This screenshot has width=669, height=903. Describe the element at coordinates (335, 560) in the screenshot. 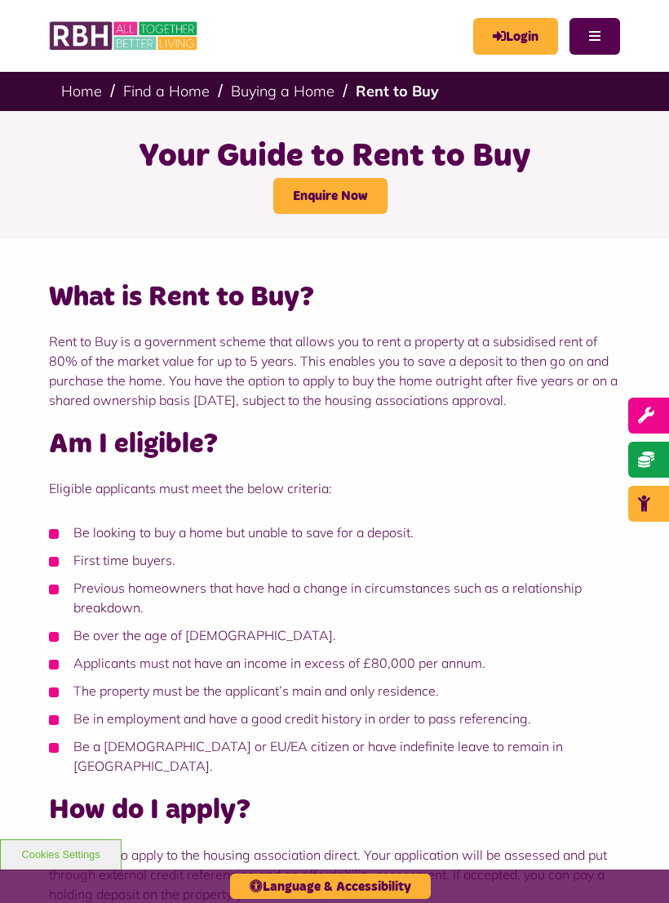

I see `li: First time buyers.` at that location.